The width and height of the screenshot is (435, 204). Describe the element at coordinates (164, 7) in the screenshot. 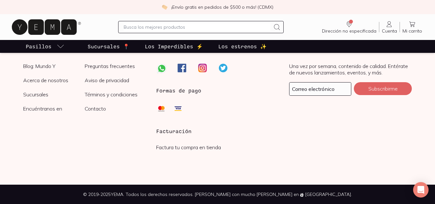

I see `img: check` at that location.